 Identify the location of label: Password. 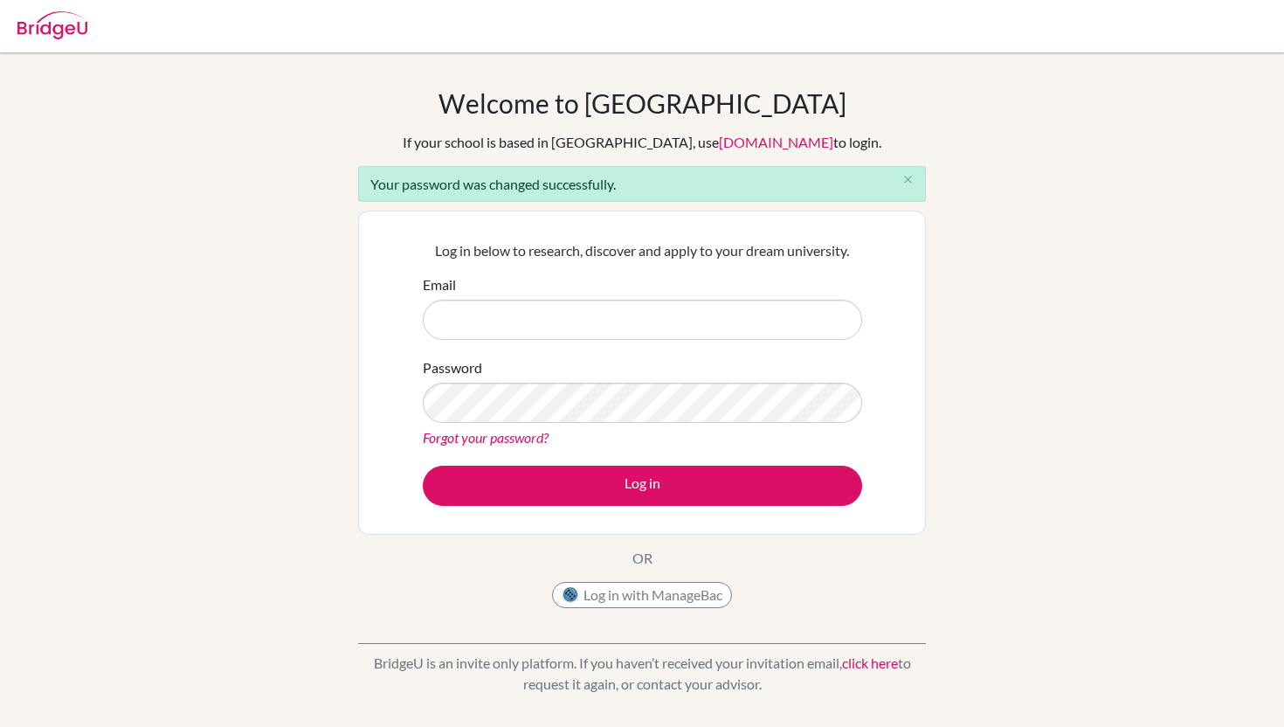
(453, 368).